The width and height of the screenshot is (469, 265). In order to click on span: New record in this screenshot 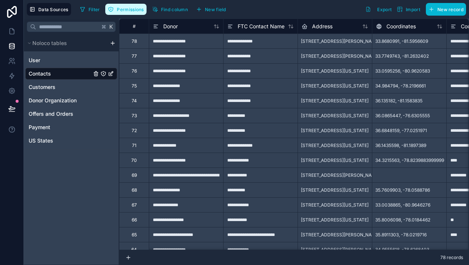, I will do `click(450, 9)`.